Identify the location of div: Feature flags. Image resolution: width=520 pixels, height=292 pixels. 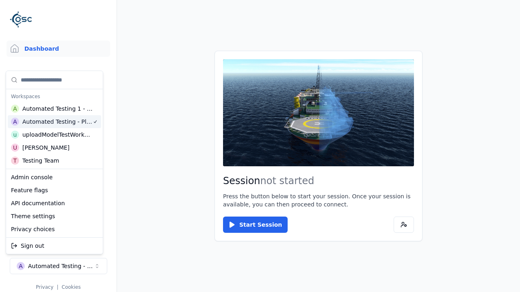
(54, 190).